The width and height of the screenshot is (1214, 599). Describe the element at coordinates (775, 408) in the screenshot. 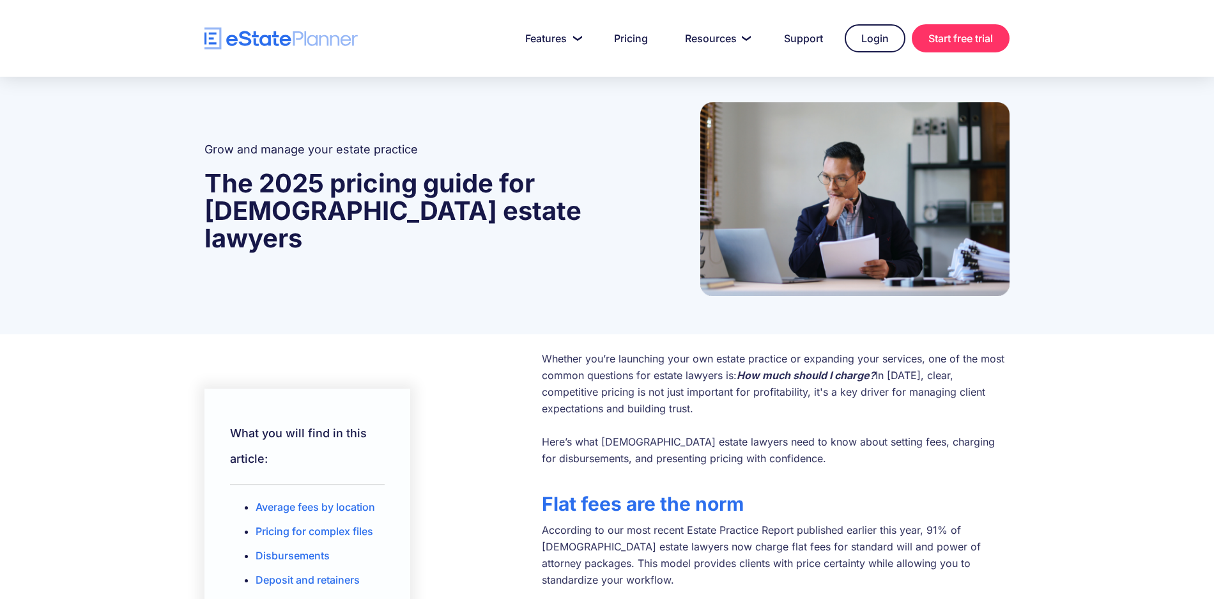

I see `p: Whether you’re launching your own estate practice or expanding your services, one of the most com...` at that location.